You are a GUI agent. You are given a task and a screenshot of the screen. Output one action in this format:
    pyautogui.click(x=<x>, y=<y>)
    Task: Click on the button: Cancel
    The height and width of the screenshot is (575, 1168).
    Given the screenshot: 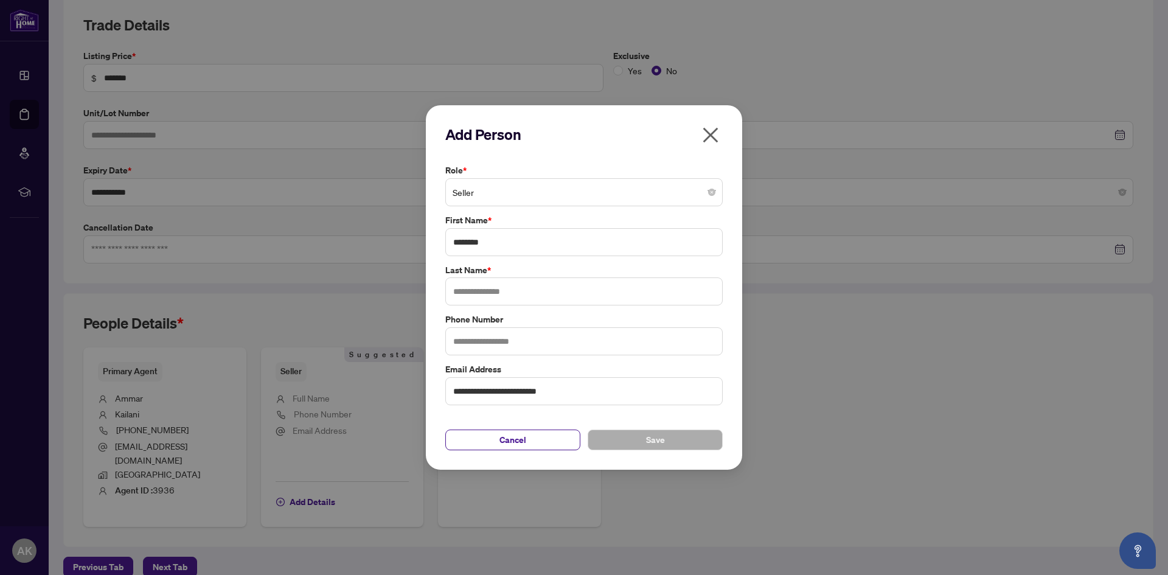 What is the action you would take?
    pyautogui.click(x=513, y=440)
    